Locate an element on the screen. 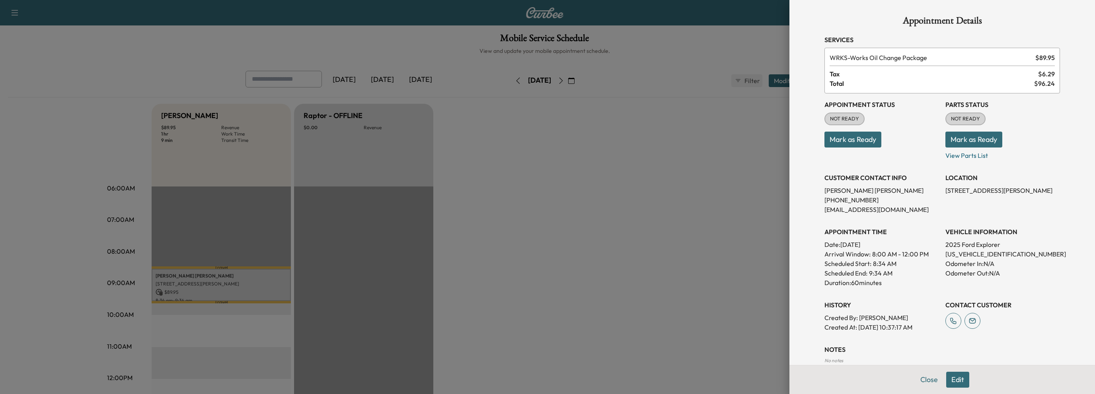  h3: CONTACT CUSTOMER is located at coordinates (1003, 305).